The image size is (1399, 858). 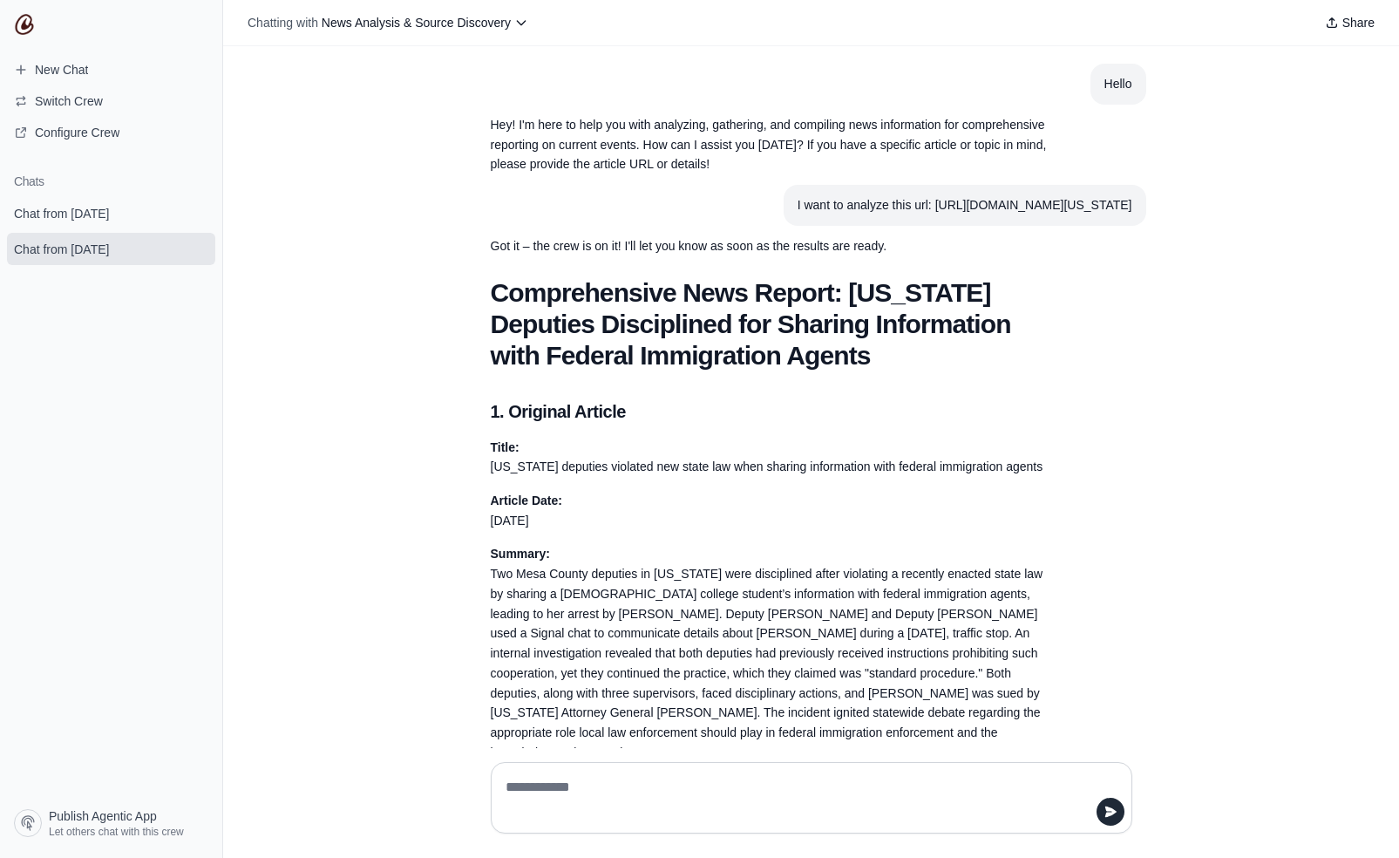 I want to click on a: New Chat, so click(x=111, y=70).